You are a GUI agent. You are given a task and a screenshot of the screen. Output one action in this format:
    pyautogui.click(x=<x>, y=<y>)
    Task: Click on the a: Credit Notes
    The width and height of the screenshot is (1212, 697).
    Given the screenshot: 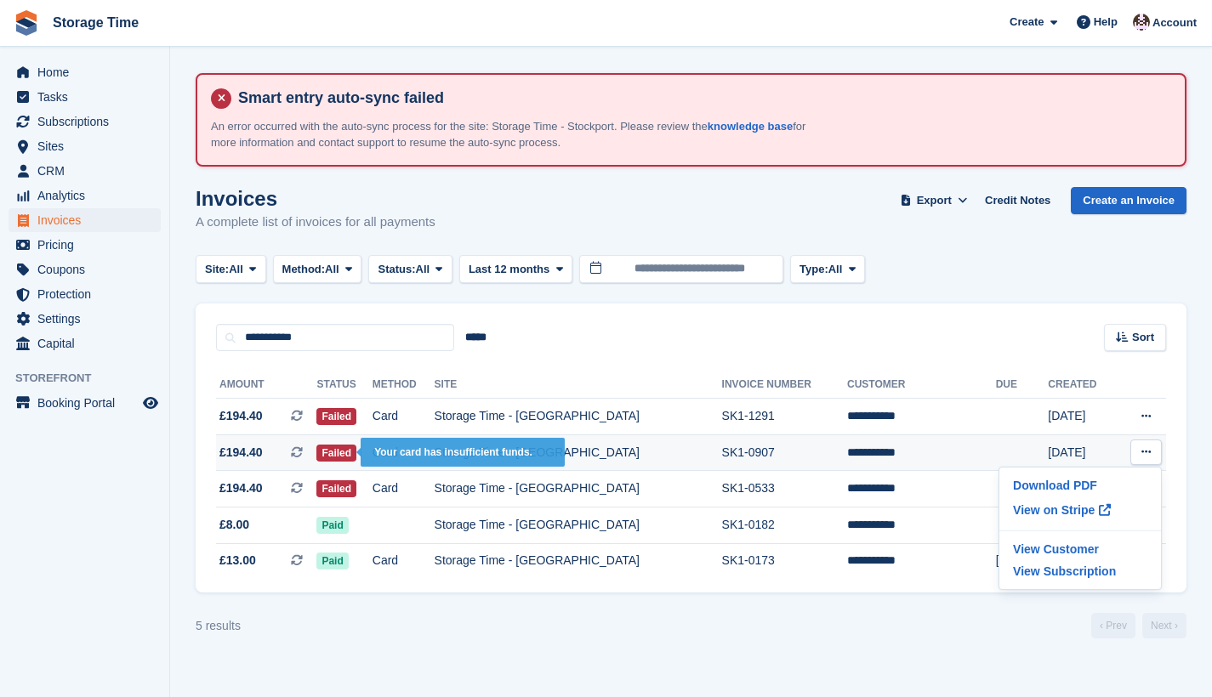 What is the action you would take?
    pyautogui.click(x=1017, y=201)
    